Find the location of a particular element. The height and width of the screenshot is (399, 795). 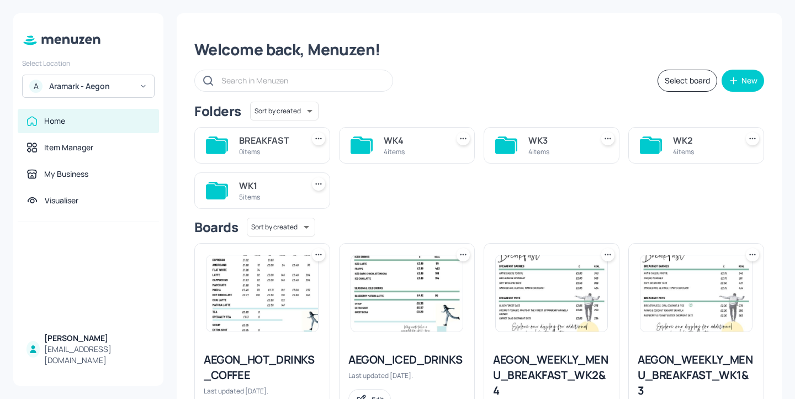

div: AEGON_WEEKLY_MENU_BREAKFAST_WK2&4 is located at coordinates (551, 375).